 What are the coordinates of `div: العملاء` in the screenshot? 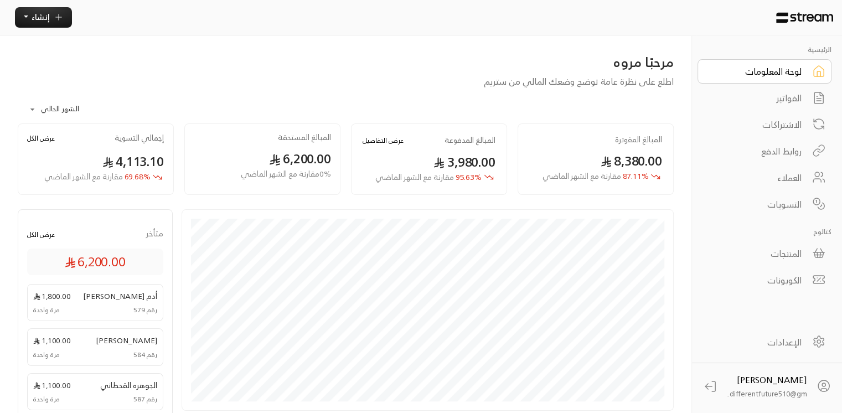 It's located at (756, 178).